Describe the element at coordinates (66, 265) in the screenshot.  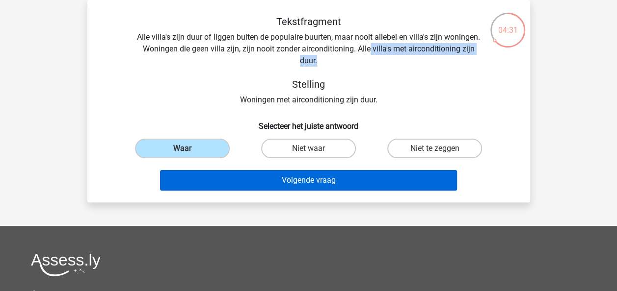
I see `img: Assessly logo` at that location.